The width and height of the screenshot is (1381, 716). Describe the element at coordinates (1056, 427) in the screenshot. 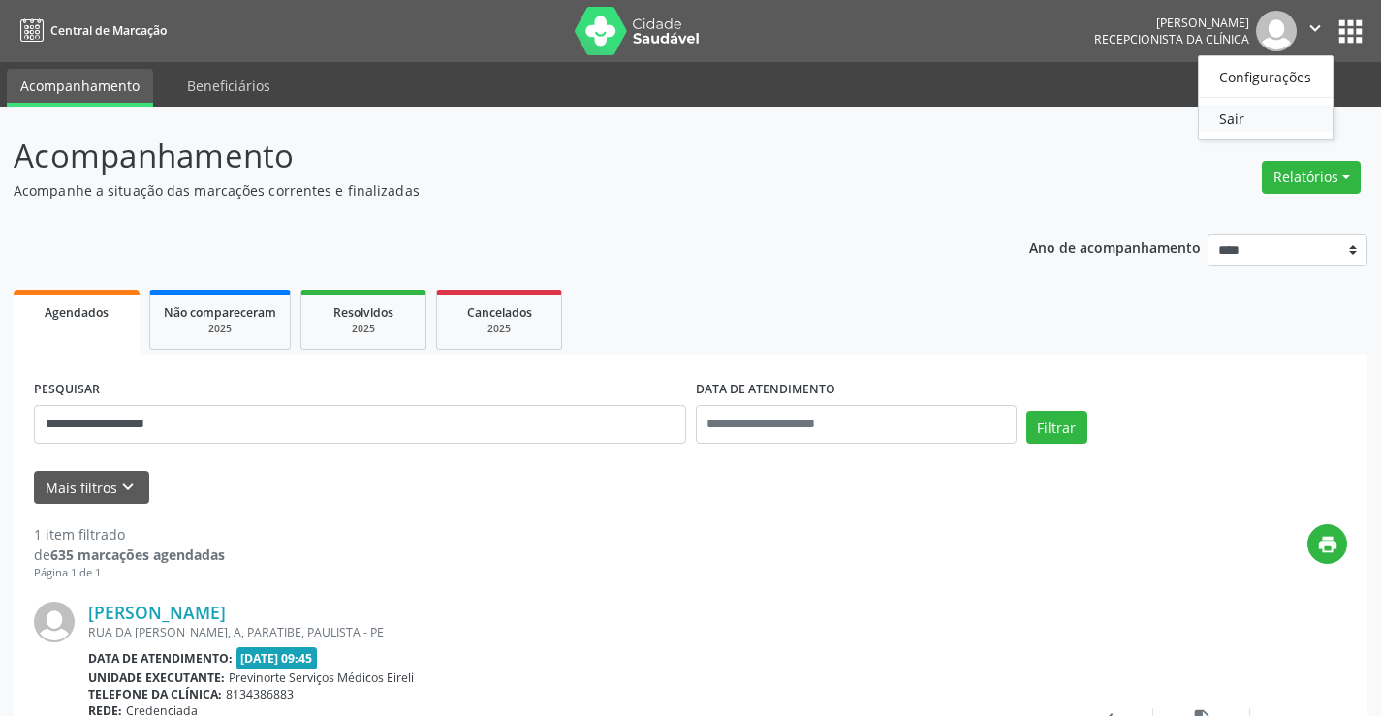

I see `button: Filtrar` at that location.